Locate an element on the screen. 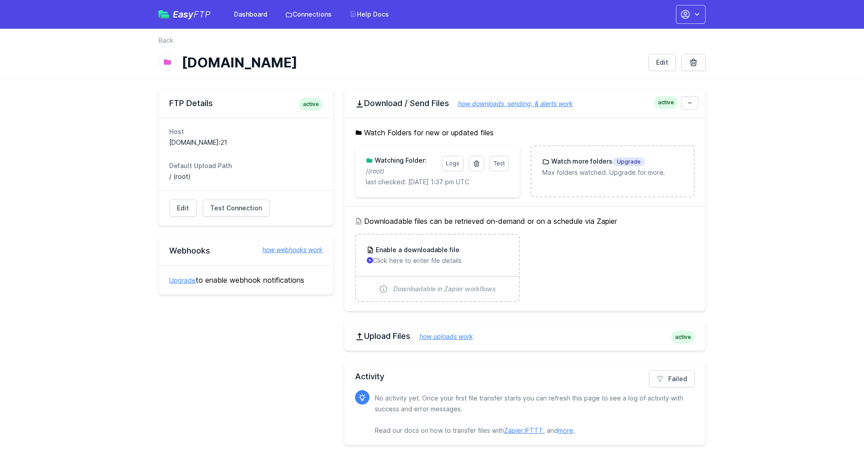 The width and height of the screenshot is (864, 467). h2: Download / Send Files is located at coordinates (525, 103).